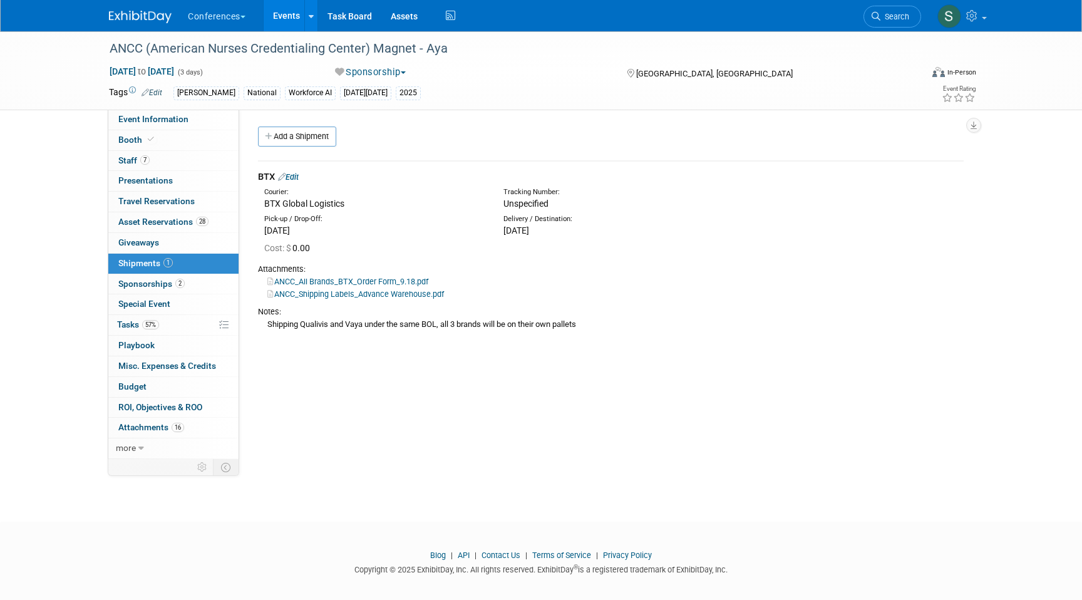  What do you see at coordinates (610, 269) in the screenshot?
I see `div: Attachments:` at bounding box center [610, 269].